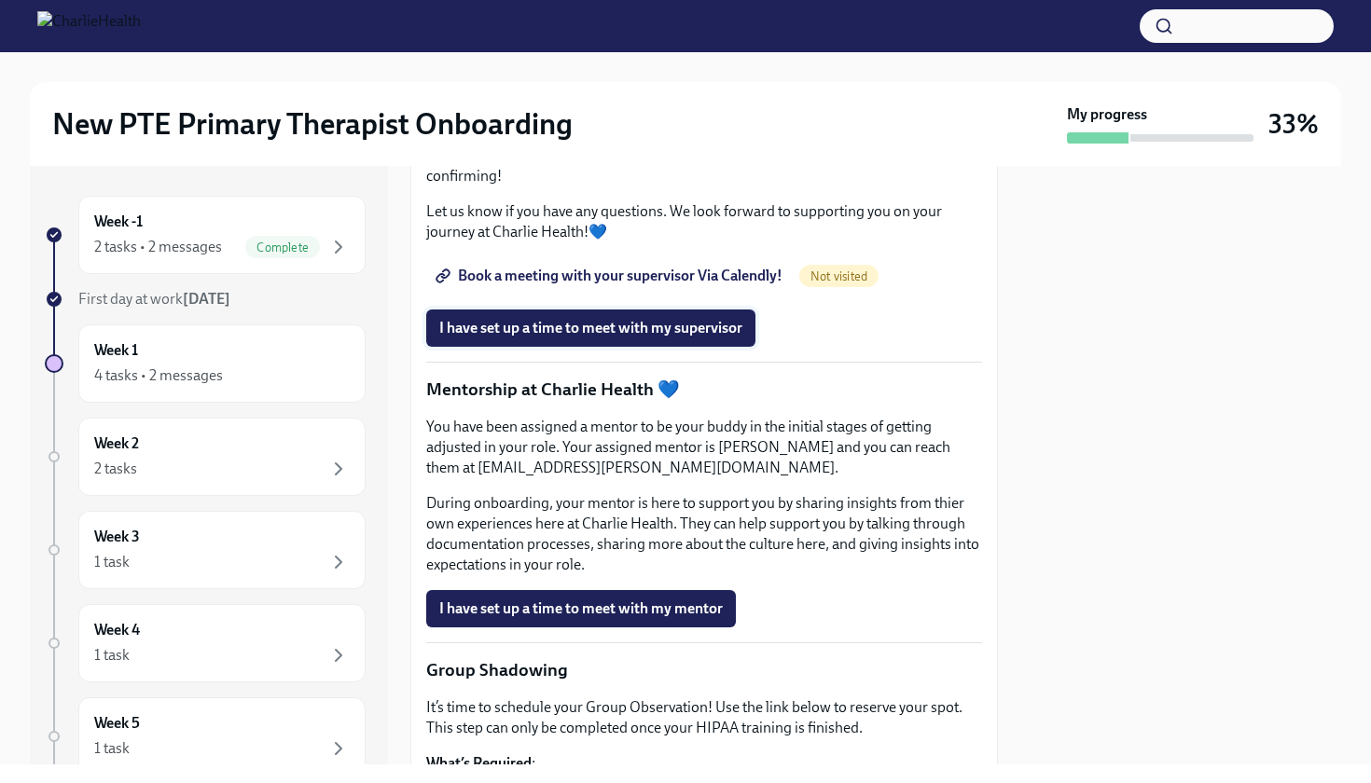 The width and height of the screenshot is (1371, 783). What do you see at coordinates (704, 390) in the screenshot?
I see `p: Mentorship at Charlie Health 💙` at bounding box center [704, 390].